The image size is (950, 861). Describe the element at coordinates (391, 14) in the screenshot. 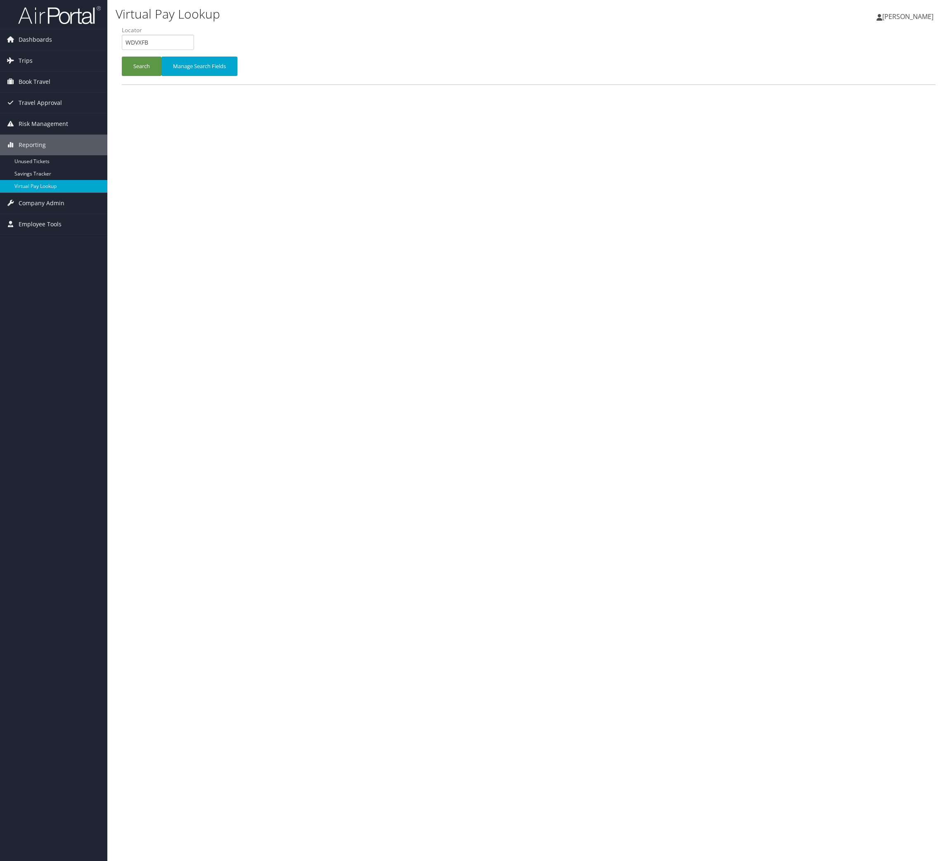

I see `h1: Virtual Pay Lookup` at that location.